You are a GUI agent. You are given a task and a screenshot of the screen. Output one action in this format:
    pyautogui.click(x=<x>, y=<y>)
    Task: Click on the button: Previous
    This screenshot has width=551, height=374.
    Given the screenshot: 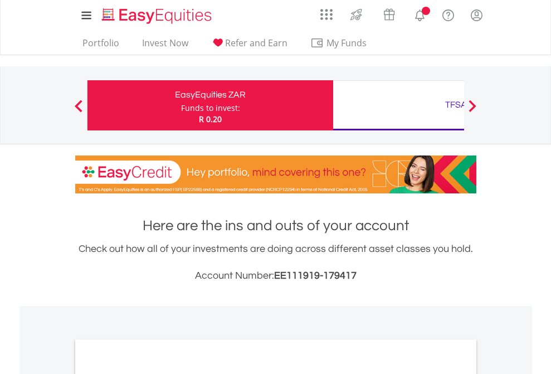 What is the action you would take?
    pyautogui.click(x=79, y=111)
    